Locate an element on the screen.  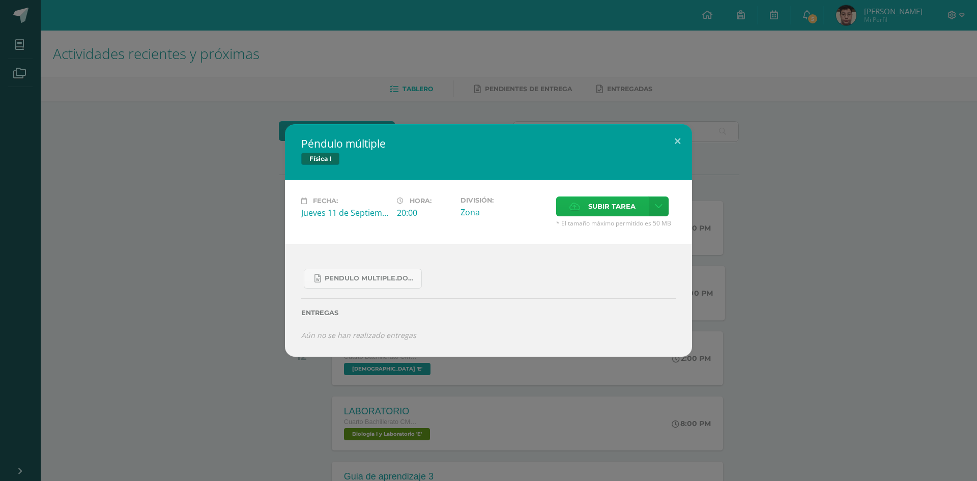
label: Entregas is located at coordinates (489, 312).